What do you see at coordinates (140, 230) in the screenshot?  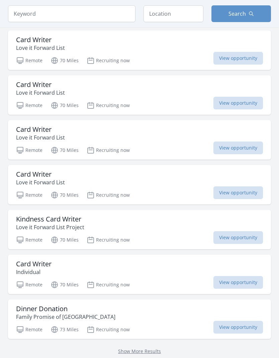 I see `a: Kindness Card Writer Love it Forward List Project Remote 70 Miles Recruiting now View opportunity` at bounding box center [140, 230].